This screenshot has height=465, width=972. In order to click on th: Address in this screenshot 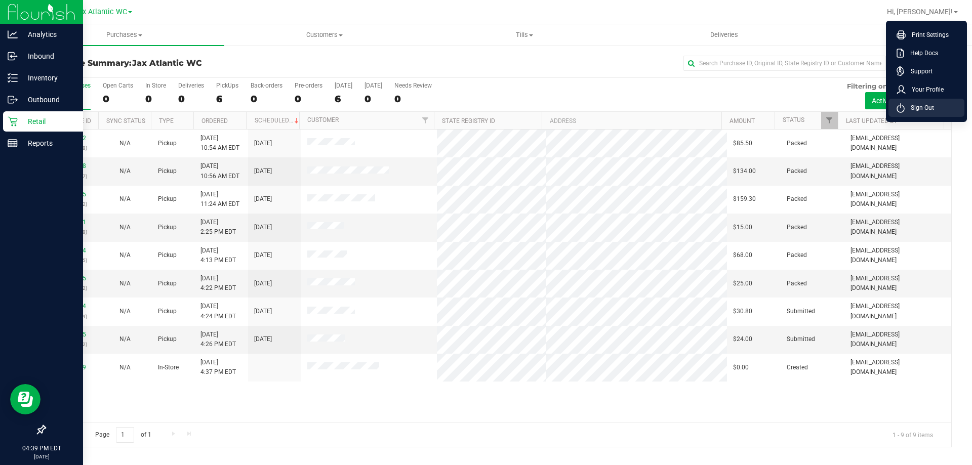, I will do `click(631, 121)`.